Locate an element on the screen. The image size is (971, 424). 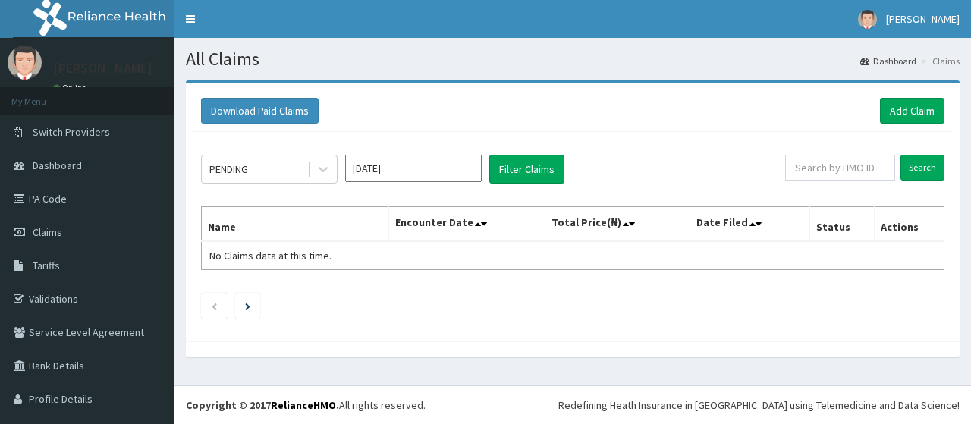
a: Add Claim is located at coordinates (912, 111).